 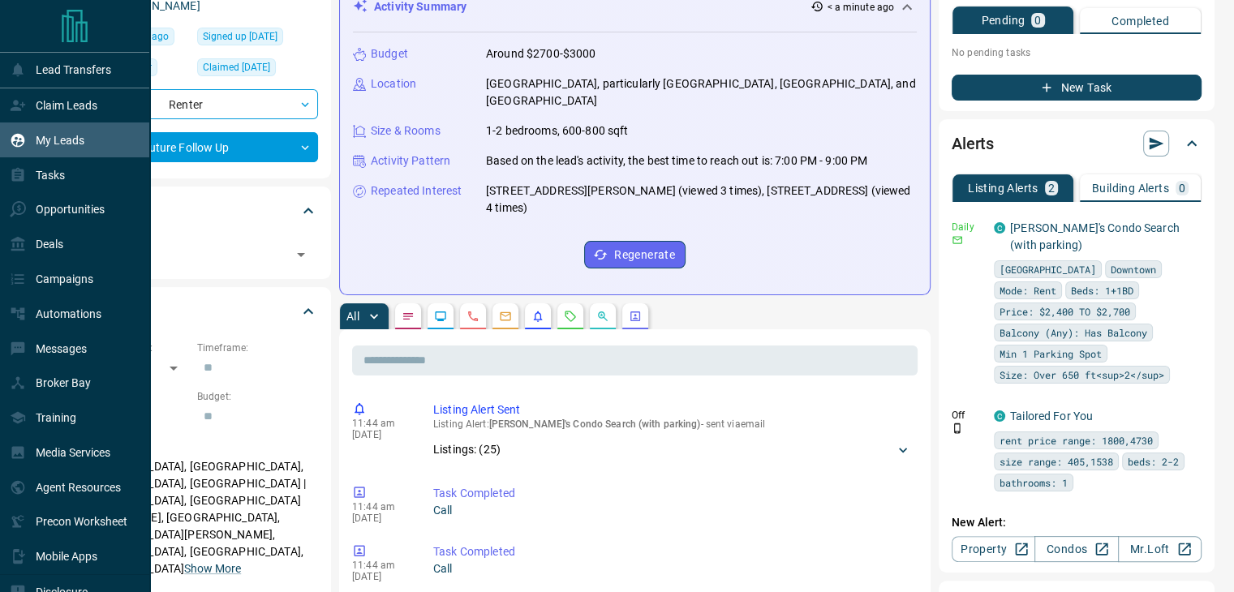 What do you see at coordinates (301, 255) in the screenshot?
I see `button: Open` at bounding box center [301, 255].